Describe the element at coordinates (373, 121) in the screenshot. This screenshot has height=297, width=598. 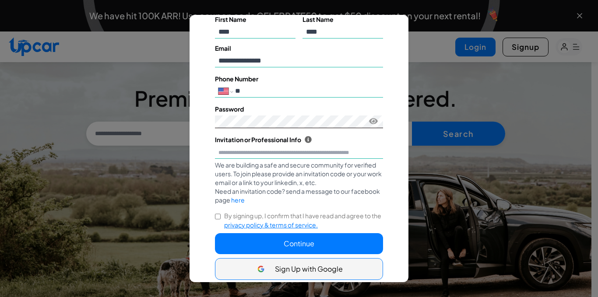
I see `button: Toggle password visibility` at that location.